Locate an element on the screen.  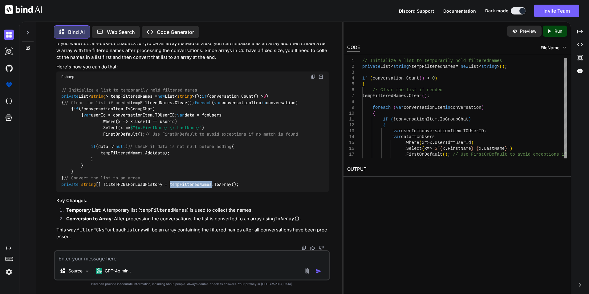
img: like is located at coordinates (313, 248).